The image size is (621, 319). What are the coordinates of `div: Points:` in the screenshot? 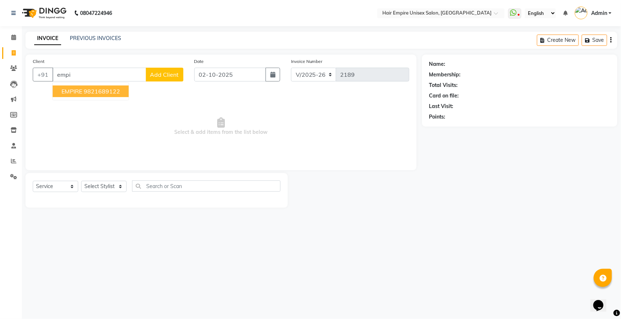 It's located at (437, 117).